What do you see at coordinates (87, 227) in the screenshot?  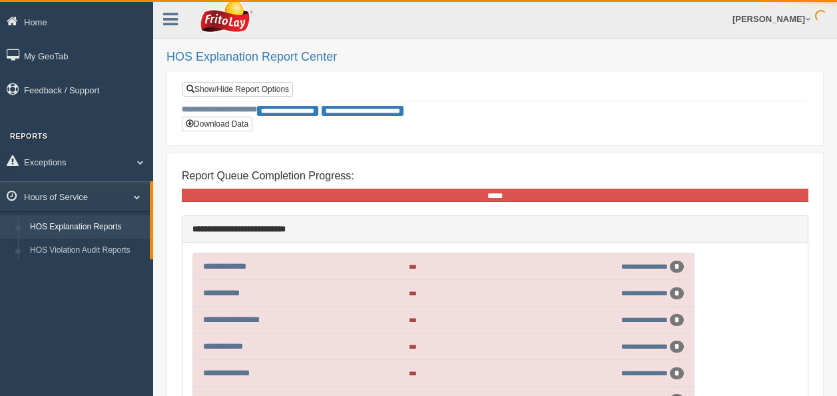 I see `a: HOS Explanation Reports` at bounding box center [87, 227].